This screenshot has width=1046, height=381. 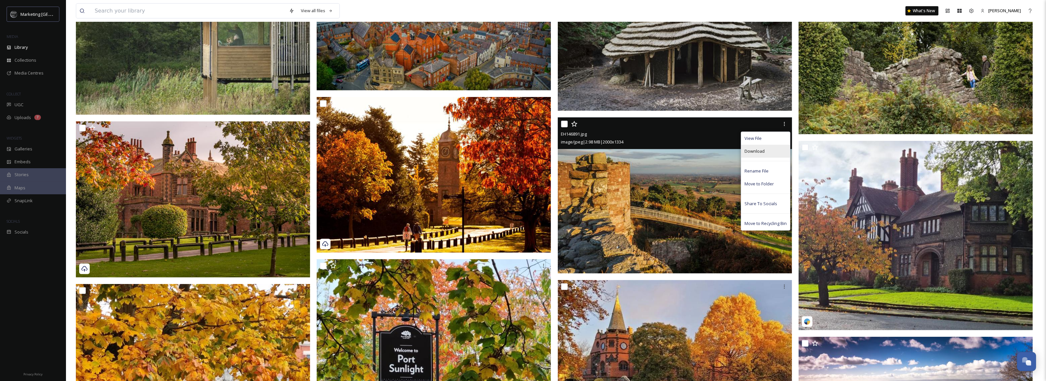 What do you see at coordinates (574, 134) in the screenshot?
I see `span: EH146891.jpg` at bounding box center [574, 134].